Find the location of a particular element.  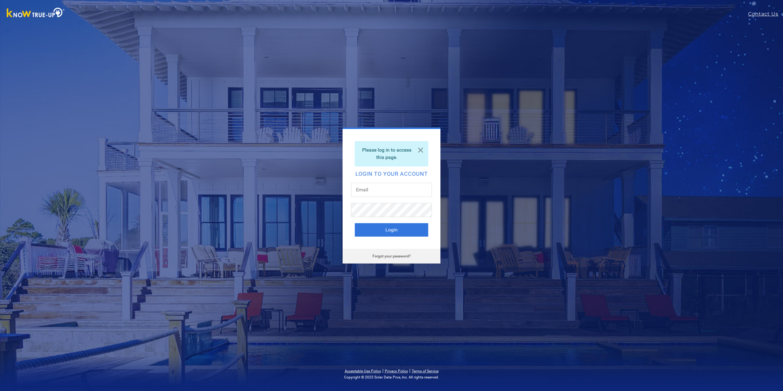

h2: Login to your account is located at coordinates (391, 174).